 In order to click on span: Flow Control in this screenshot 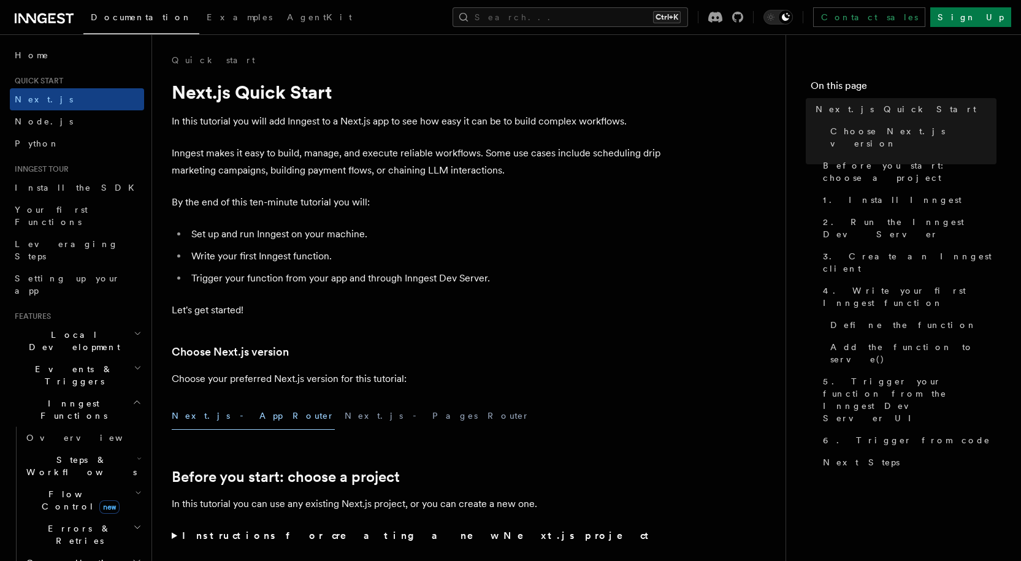, I will do `click(78, 500)`.